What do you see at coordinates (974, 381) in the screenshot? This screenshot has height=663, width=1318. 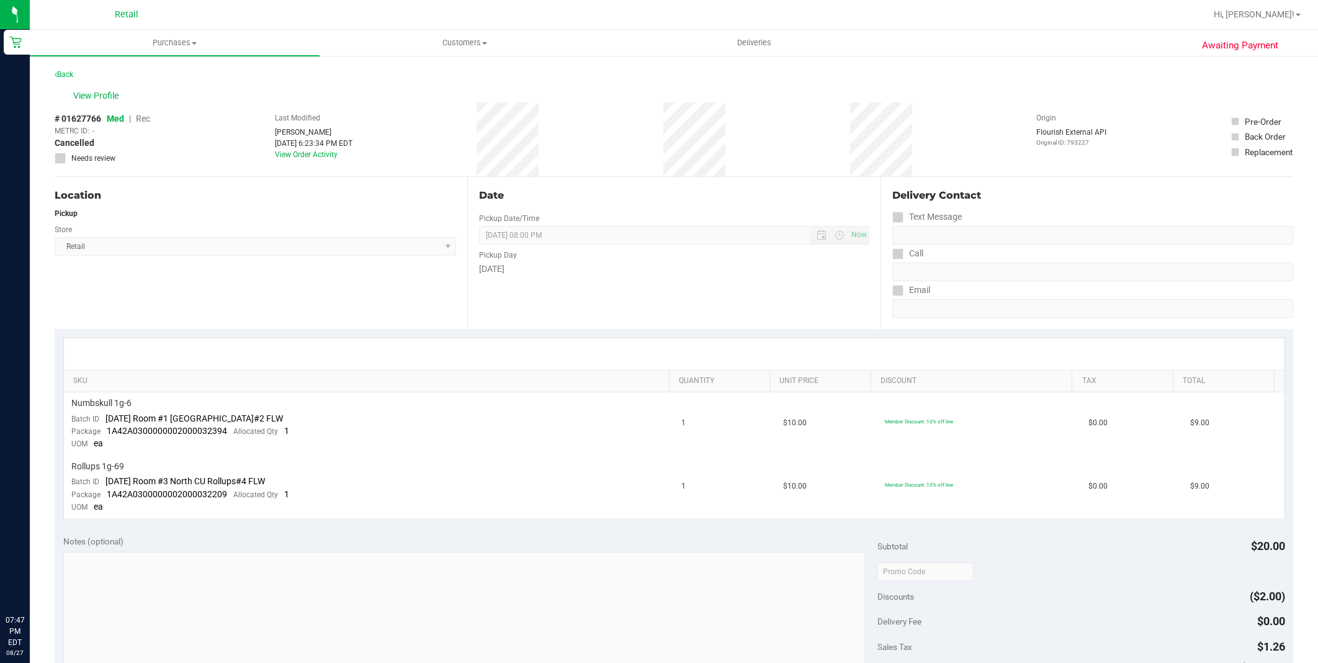 I see `a: Discount` at bounding box center [974, 381].